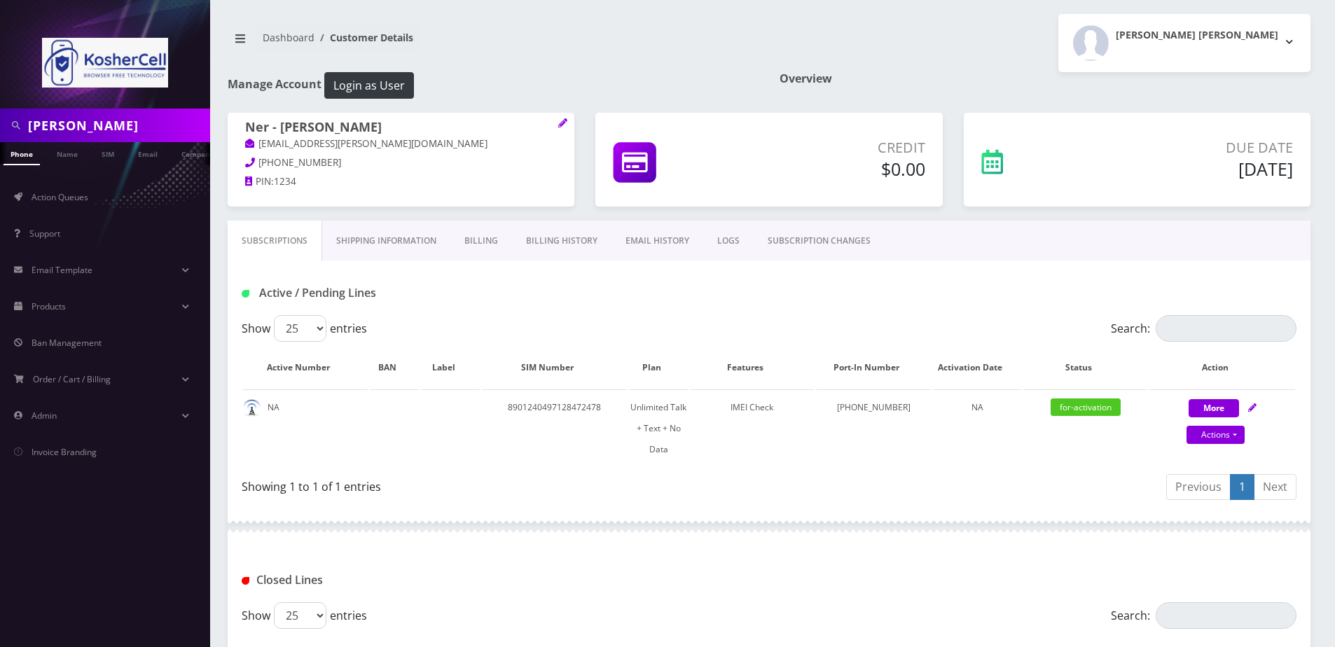  I want to click on th: Port-In Number: activate to sort column ascending, so click(874, 368).